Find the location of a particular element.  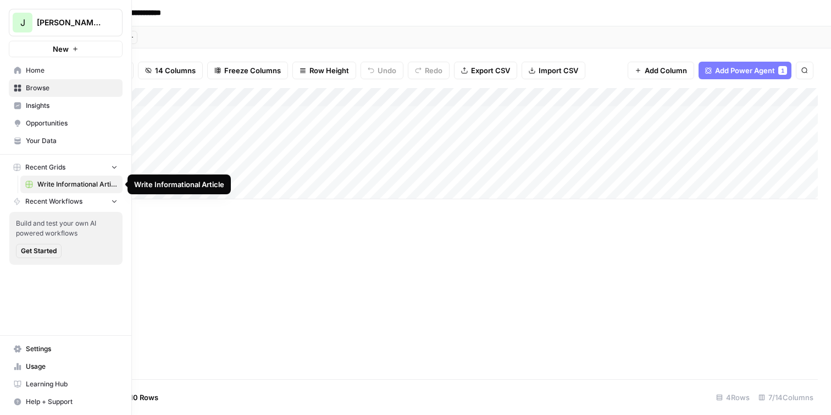

span: Your Data is located at coordinates (71, 141).